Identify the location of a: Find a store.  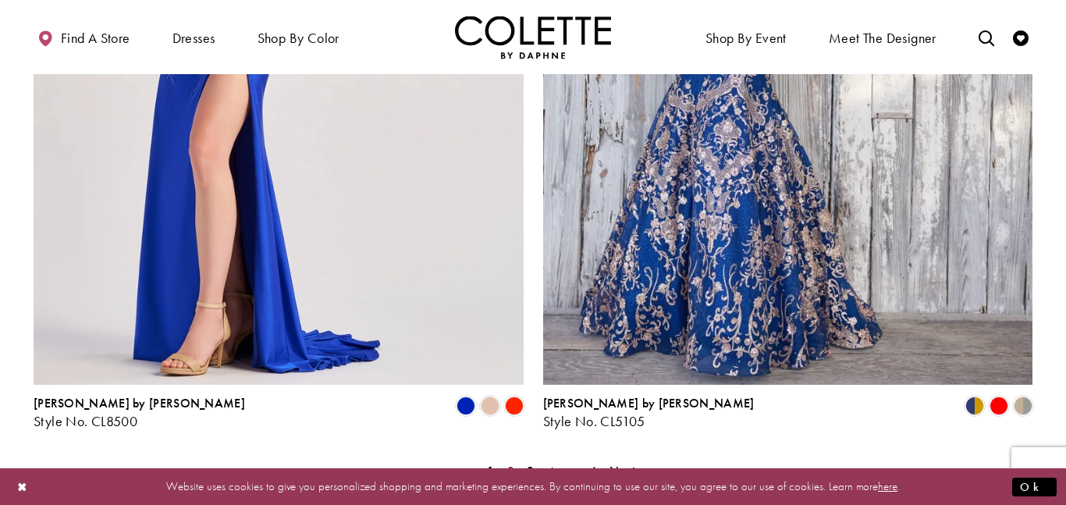
(84, 37).